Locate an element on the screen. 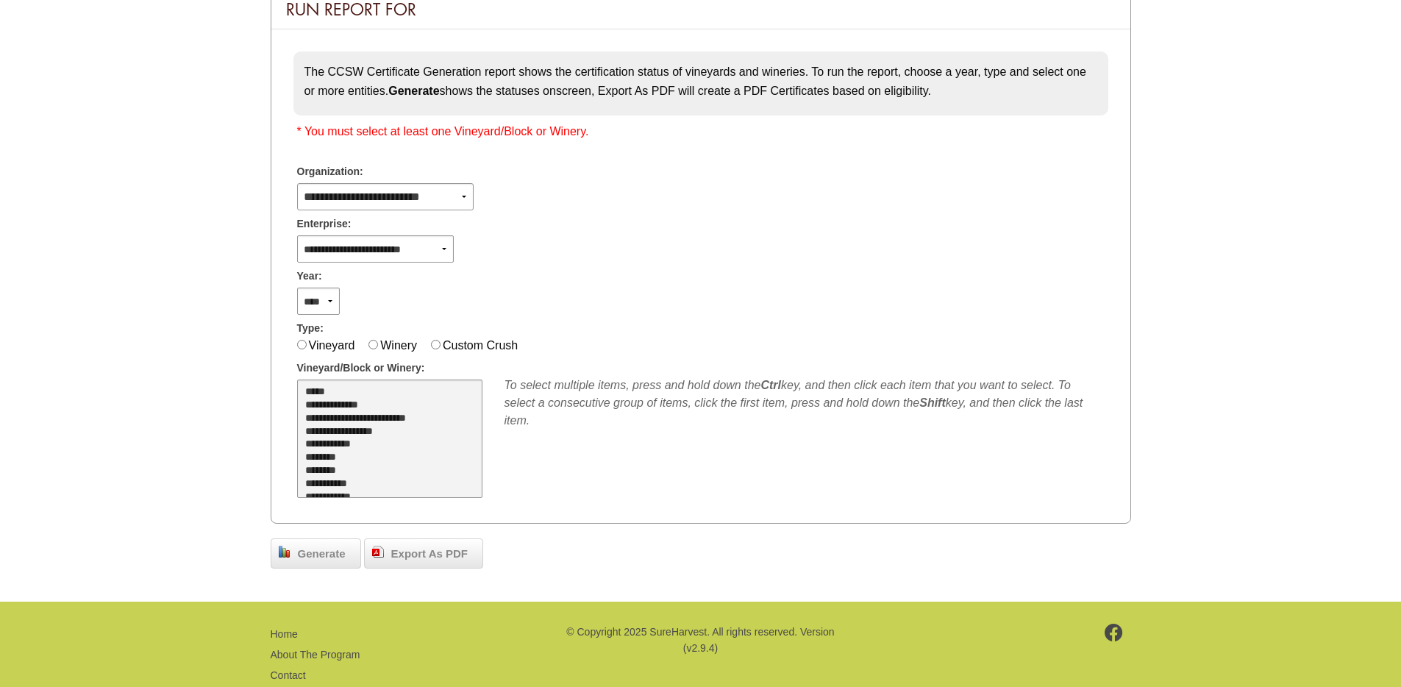  strong: Generate is located at coordinates (413, 90).